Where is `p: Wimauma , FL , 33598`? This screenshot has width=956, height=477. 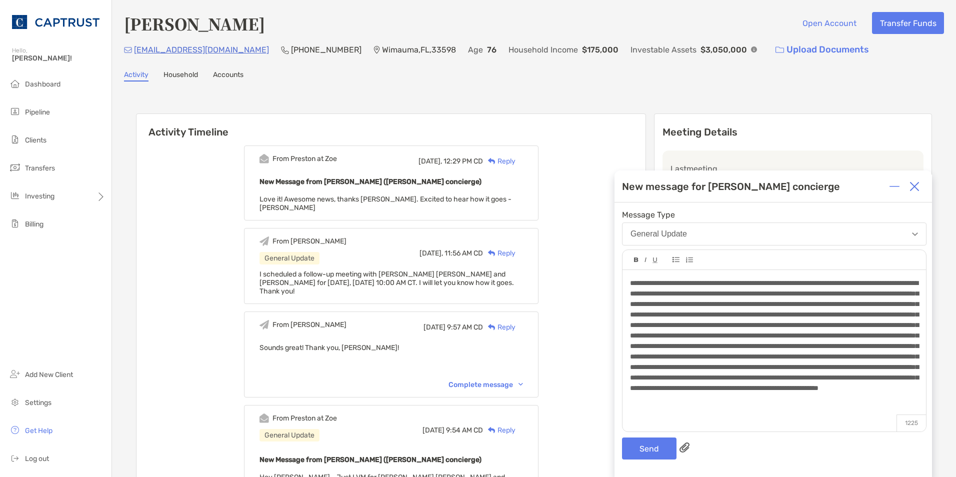 p: Wimauma , FL , 33598 is located at coordinates (419, 50).